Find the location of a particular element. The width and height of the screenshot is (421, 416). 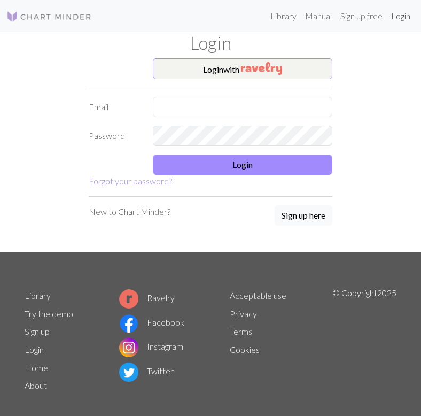

button: Loginwith is located at coordinates (243, 69).